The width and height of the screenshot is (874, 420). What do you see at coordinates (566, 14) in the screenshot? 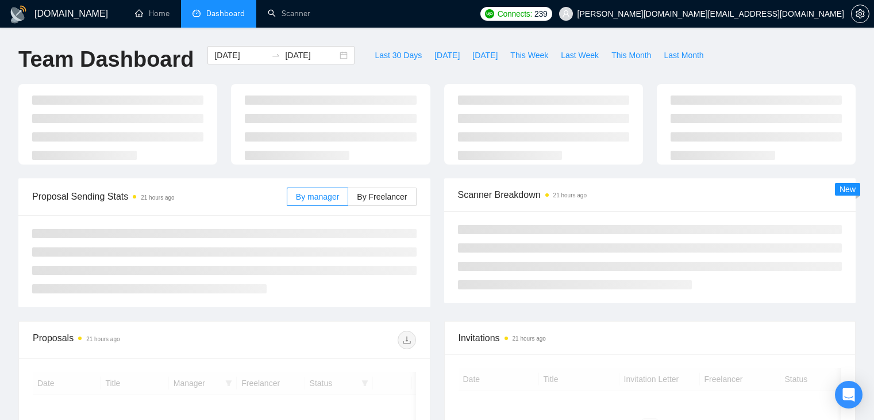
I see `span: user` at bounding box center [566, 14].